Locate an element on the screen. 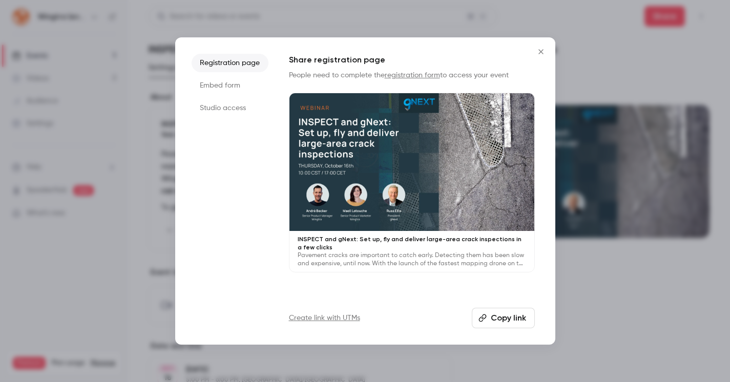 The height and width of the screenshot is (382, 730). p: INSPECT and gNext: Set up, fly and deliver large-area crack inspections in a few clicks is located at coordinates (412, 243).